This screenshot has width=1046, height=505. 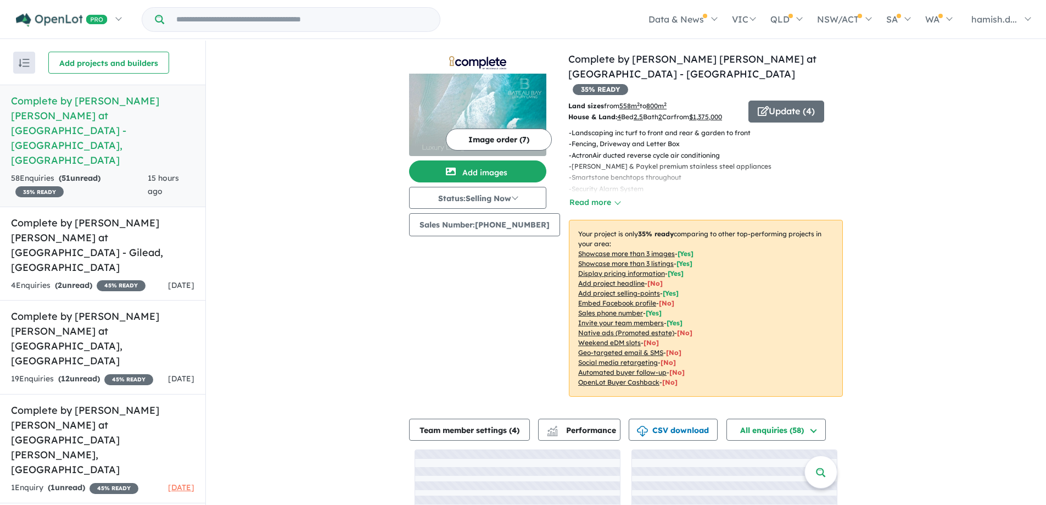 What do you see at coordinates (79, 185) in the screenshot?
I see `div: 58 Enquir ies` at bounding box center [79, 185].